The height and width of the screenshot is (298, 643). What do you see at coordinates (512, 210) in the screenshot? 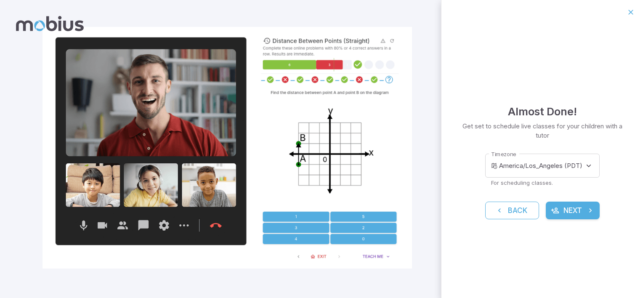
I see `button: Back` at bounding box center [512, 210].